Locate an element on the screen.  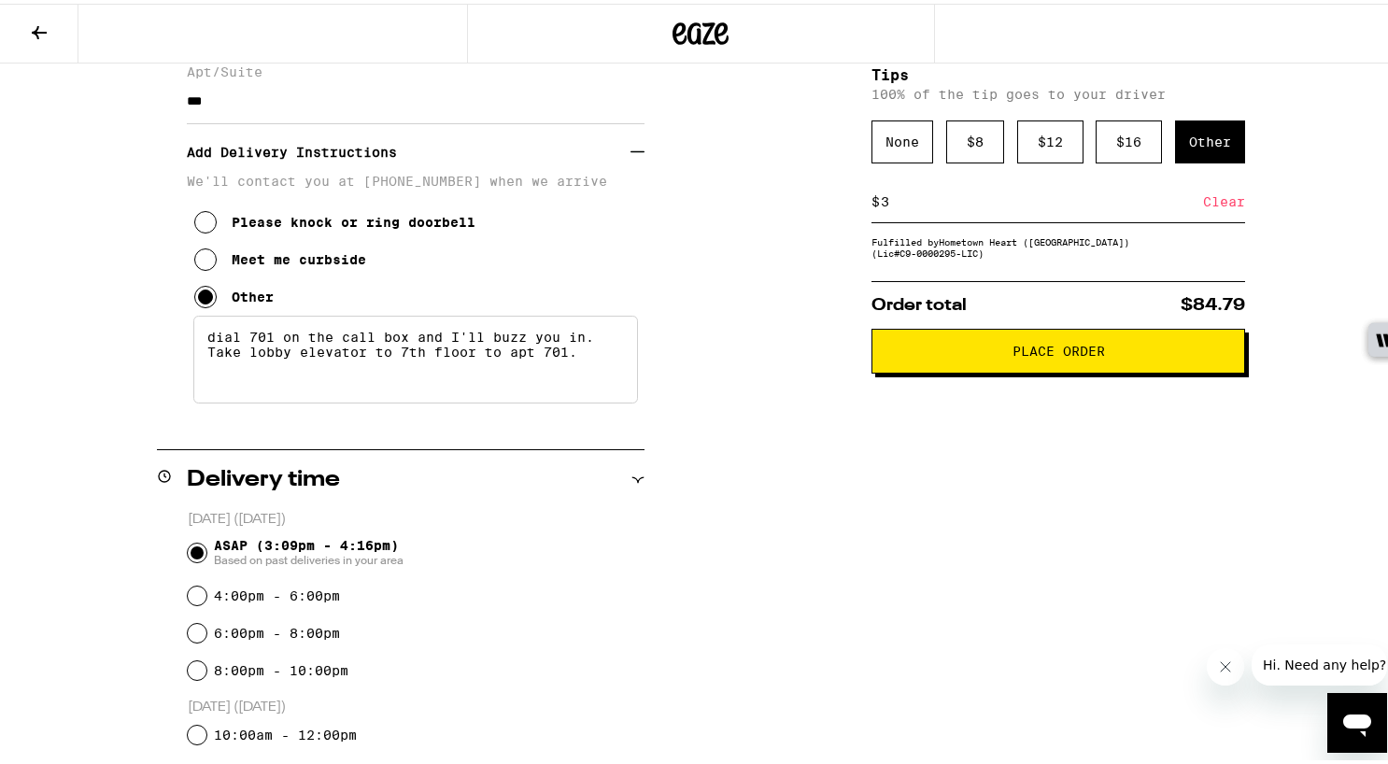
h5: Tips is located at coordinates (1058, 72).